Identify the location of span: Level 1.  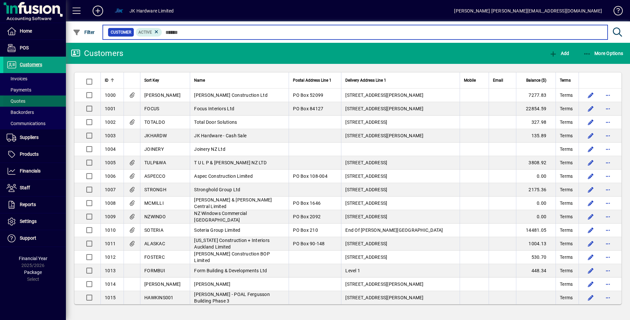
(352, 271).